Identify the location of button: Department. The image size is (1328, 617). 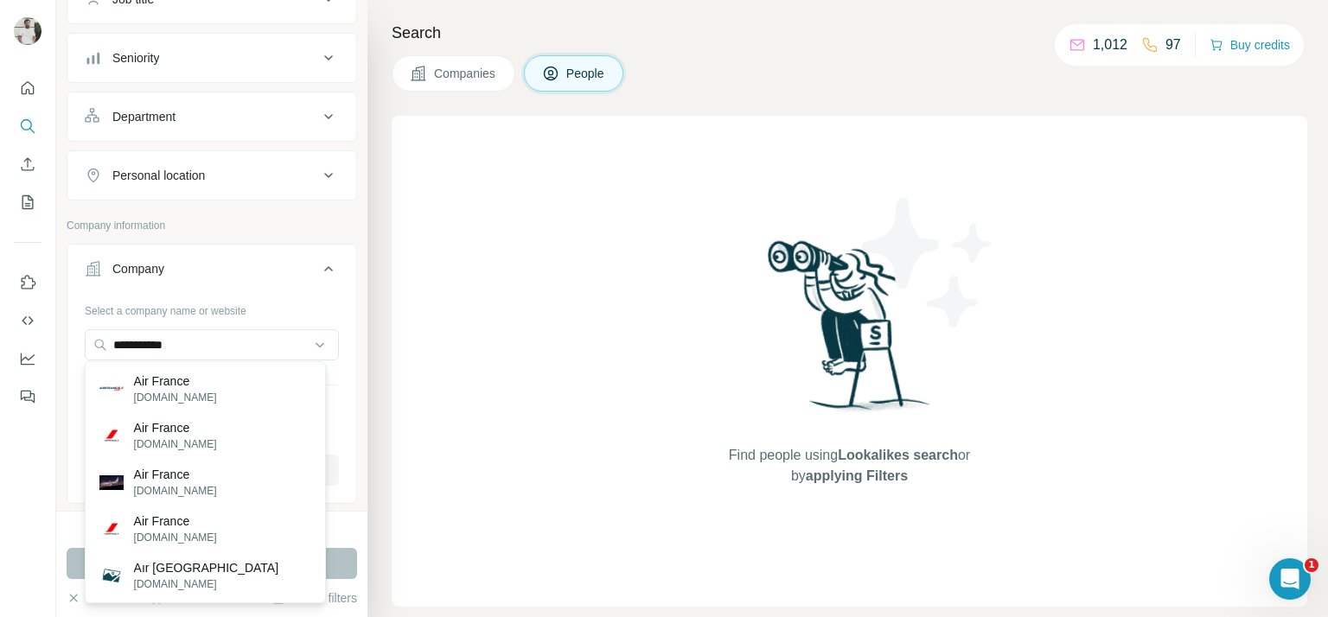
(212, 117).